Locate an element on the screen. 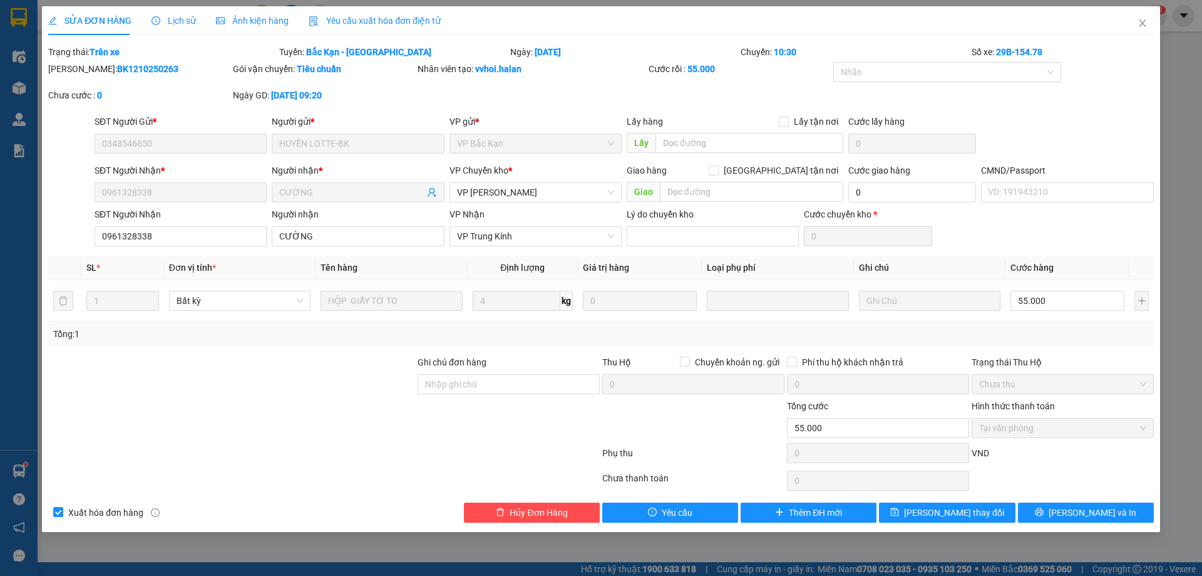 The width and height of the screenshot is (1202, 576). span: picture is located at coordinates (220, 21).